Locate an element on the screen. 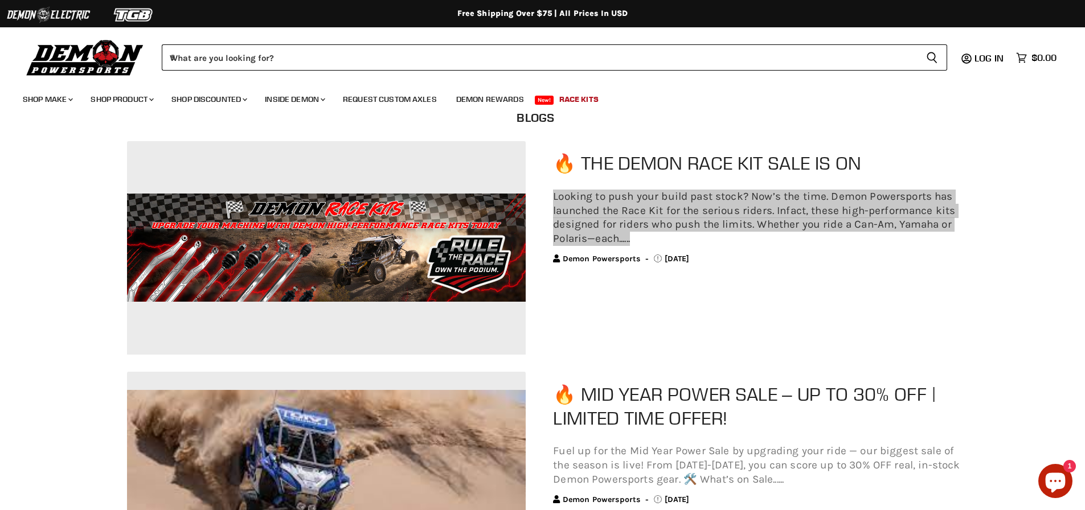 The width and height of the screenshot is (1085, 510). span: Log in is located at coordinates (989, 58).